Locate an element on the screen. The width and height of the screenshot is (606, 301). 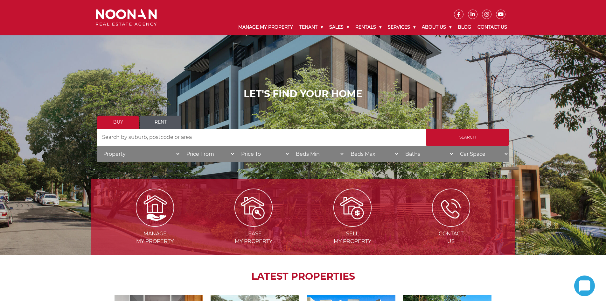
img: Noonan Real Estate Agency is located at coordinates (126, 17).